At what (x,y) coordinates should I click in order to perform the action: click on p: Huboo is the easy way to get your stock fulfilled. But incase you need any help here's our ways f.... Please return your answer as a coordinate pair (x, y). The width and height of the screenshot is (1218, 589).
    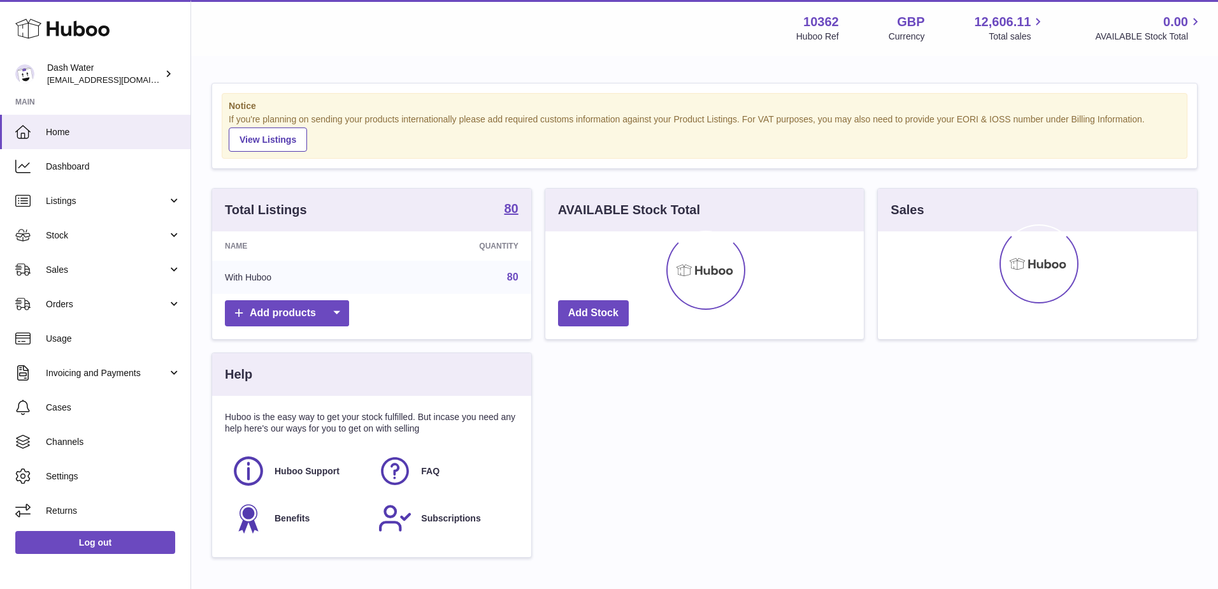
    Looking at the image, I should click on (371, 423).